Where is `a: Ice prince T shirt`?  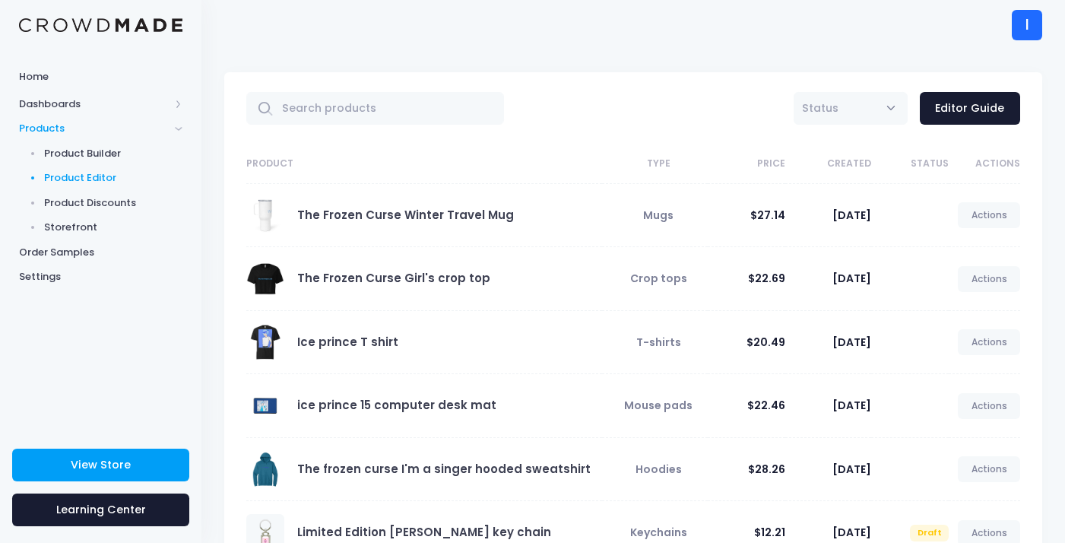
a: Ice prince T shirt is located at coordinates (348, 341).